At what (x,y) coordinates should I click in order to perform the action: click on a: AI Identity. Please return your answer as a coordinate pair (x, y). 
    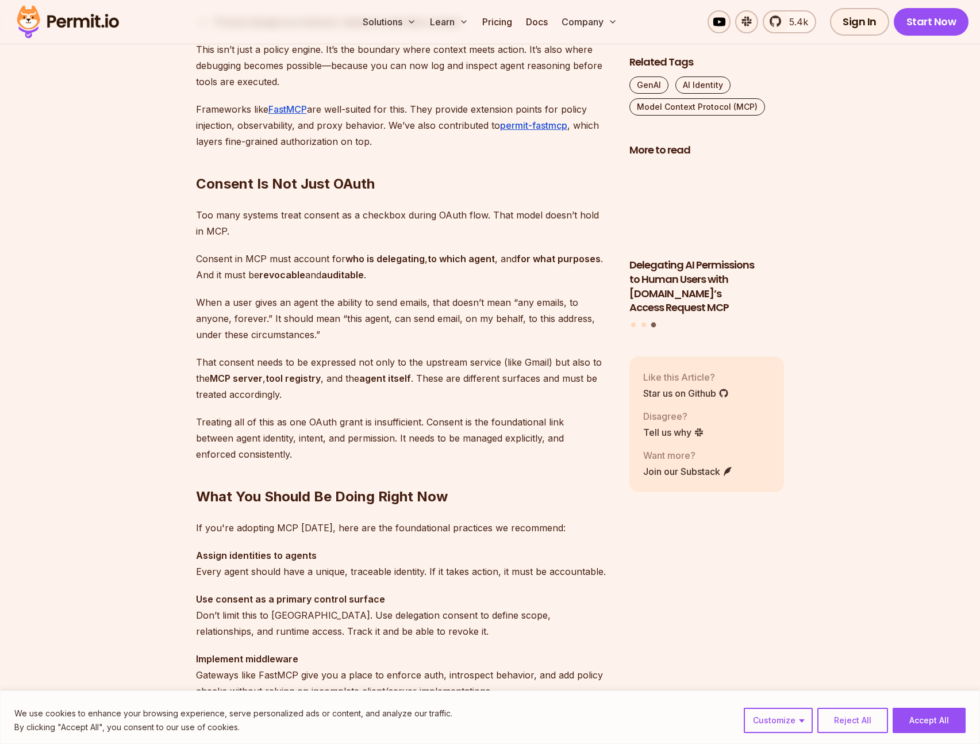
    Looking at the image, I should click on (703, 85).